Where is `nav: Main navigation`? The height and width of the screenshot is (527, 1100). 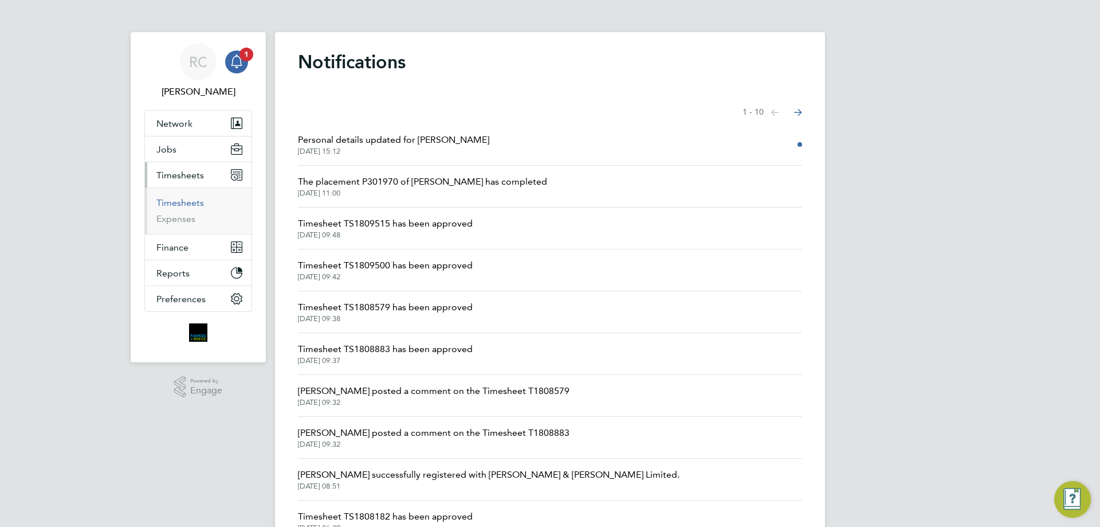
nav: Main navigation is located at coordinates (198, 197).